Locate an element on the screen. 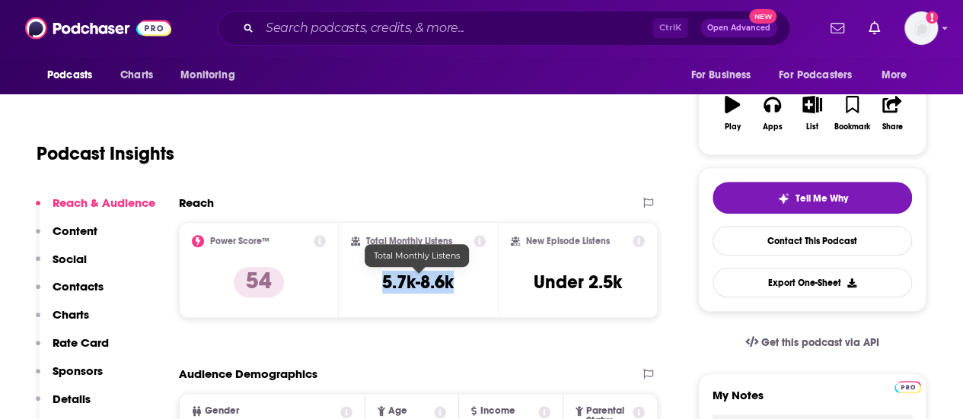  span: Podcasts is located at coordinates (69, 75).